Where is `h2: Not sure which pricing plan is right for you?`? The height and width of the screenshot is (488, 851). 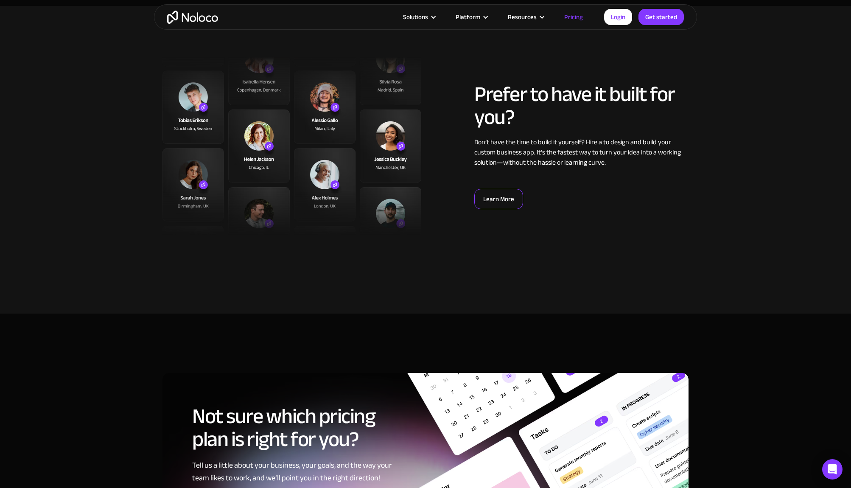 h2: Not sure which pricing plan is right for you? is located at coordinates (299, 428).